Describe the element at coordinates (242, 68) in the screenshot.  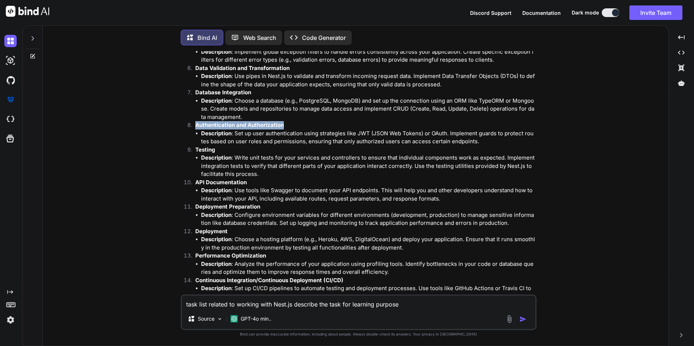
I see `strong: Data Validation and Transformation` at that location.